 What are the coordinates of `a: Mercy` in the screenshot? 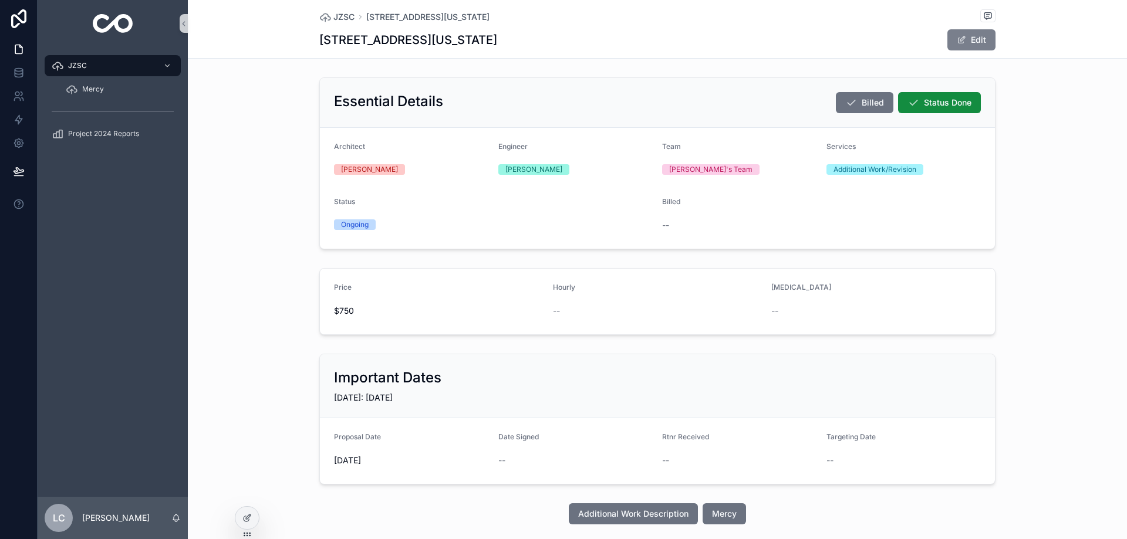 It's located at (120, 89).